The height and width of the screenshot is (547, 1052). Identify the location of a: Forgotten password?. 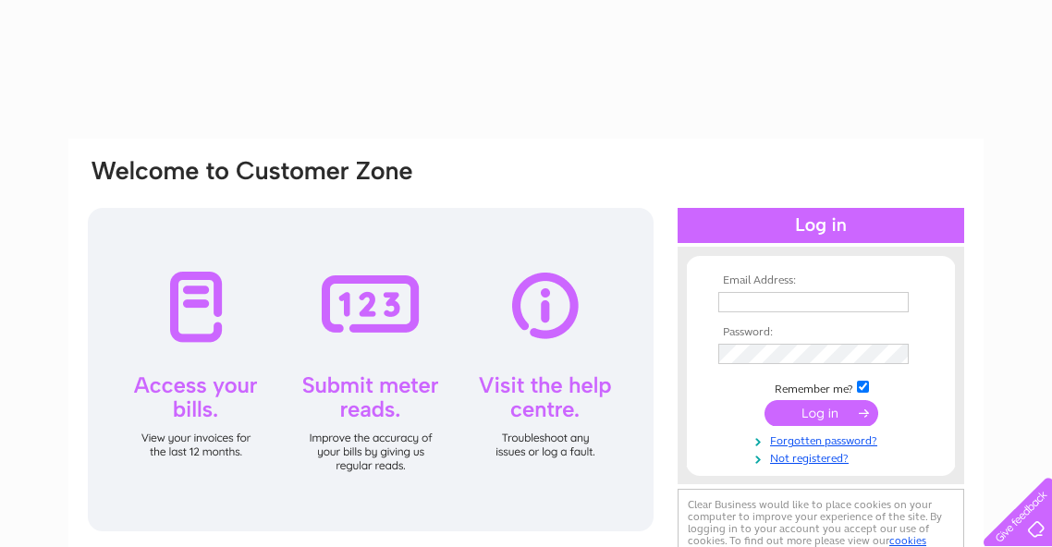
(823, 439).